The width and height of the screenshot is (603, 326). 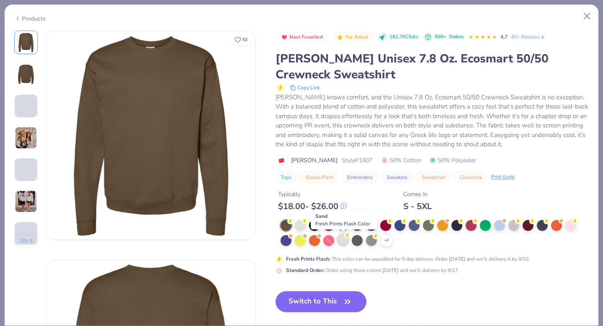 What do you see at coordinates (241, 39) in the screenshot?
I see `button: Like` at bounding box center [241, 39].